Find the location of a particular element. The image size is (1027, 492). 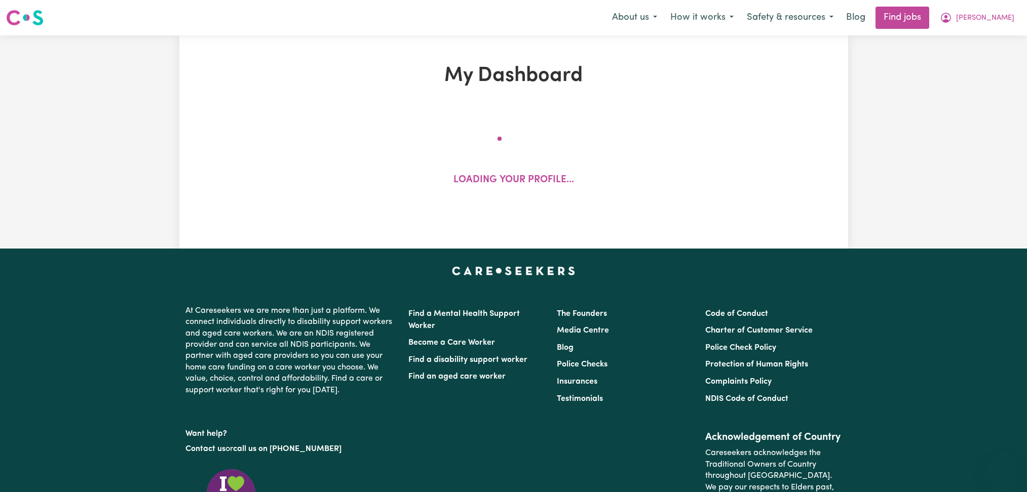

p: or is located at coordinates (291, 449).